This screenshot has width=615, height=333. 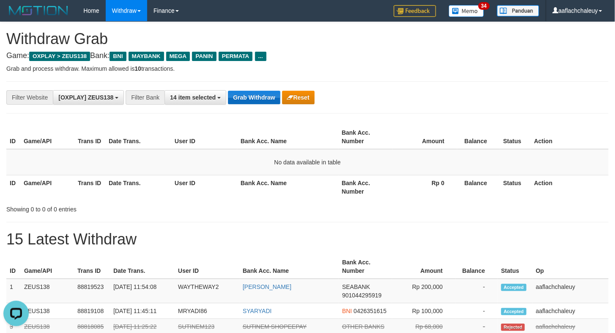 I want to click on span: OTHER BANKS, so click(x=364, y=326).